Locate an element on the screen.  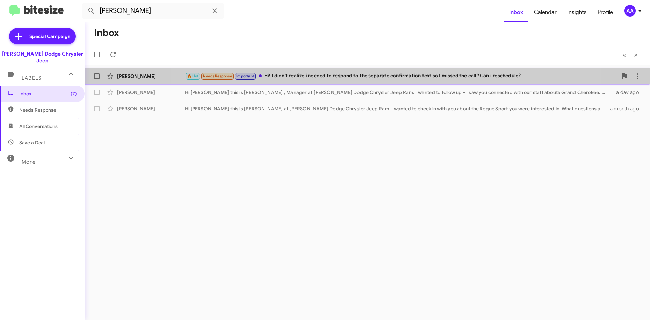
a: Insights is located at coordinates (577, 12).